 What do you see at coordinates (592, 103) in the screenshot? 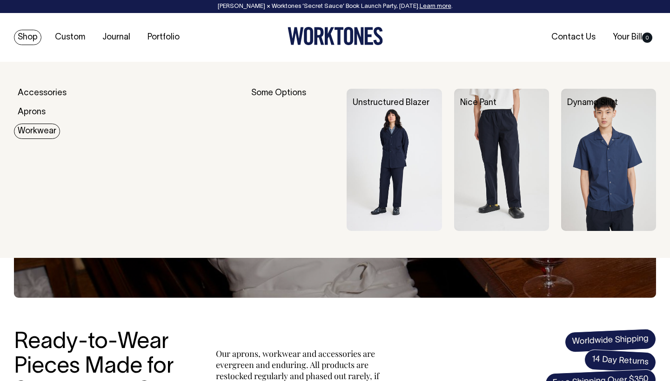
I see `a: Dynamo Shirt` at bounding box center [592, 103].